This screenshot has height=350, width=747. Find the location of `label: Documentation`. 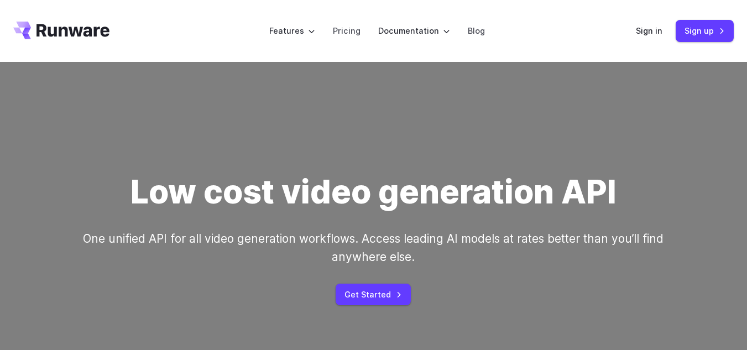

label: Documentation is located at coordinates (414, 30).